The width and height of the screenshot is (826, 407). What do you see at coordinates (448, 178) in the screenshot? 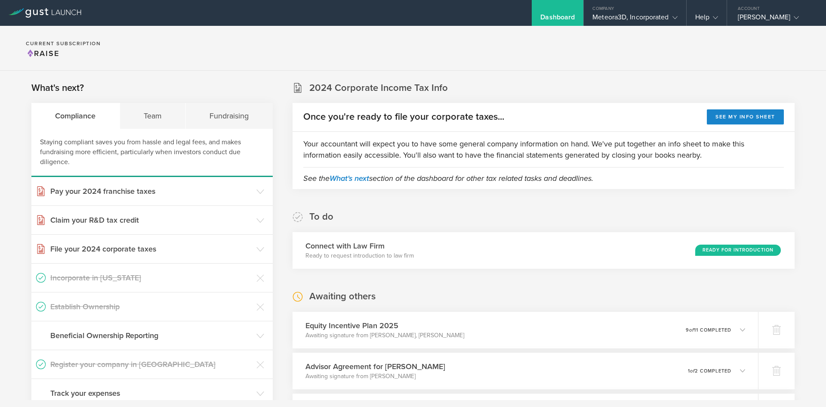
I see `em: See the section of the dashboard for other tax related tasks and deadlines.` at bounding box center [448, 178].